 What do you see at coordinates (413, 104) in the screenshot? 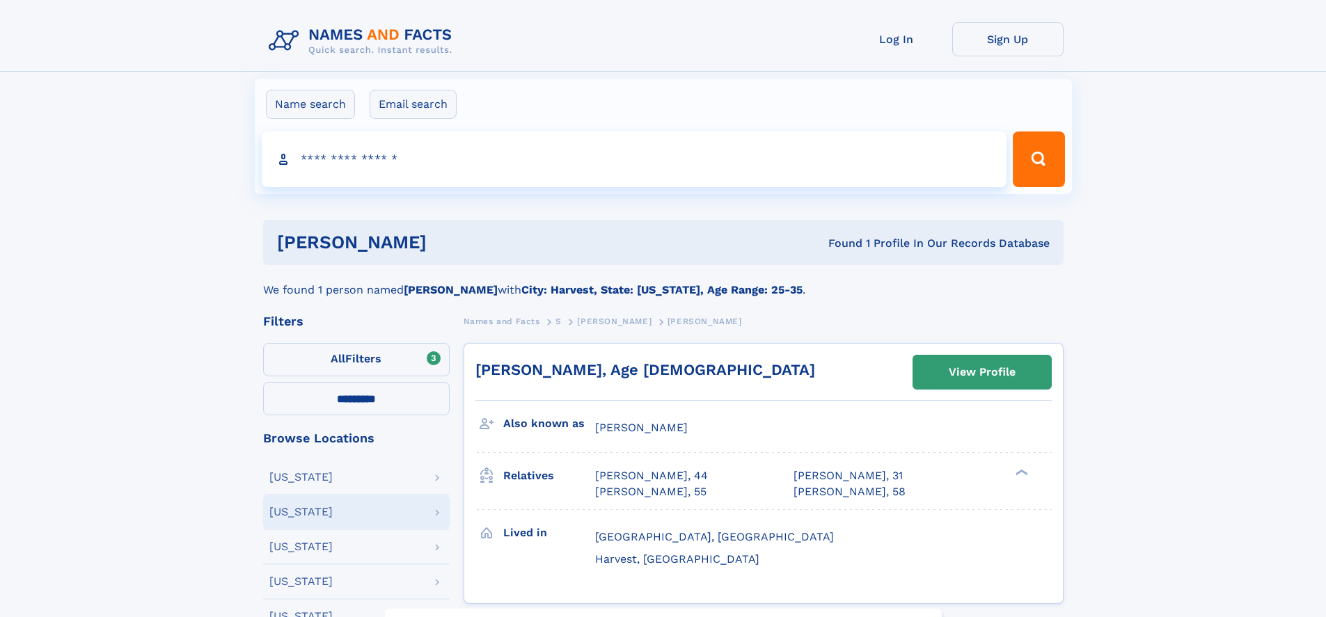
I see `label: Email search` at bounding box center [413, 104].